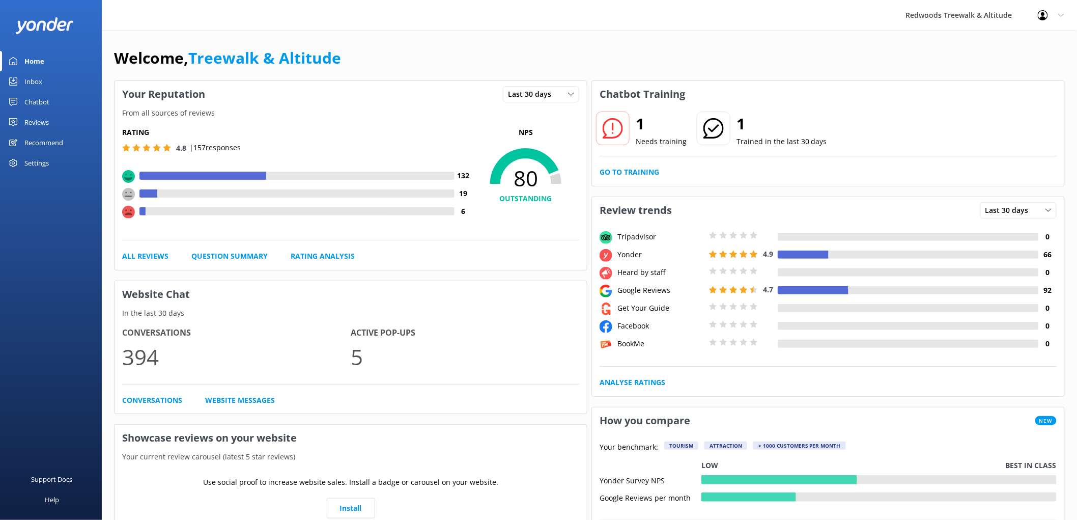  What do you see at coordinates (660, 308) in the screenshot?
I see `div: Get Your Guide` at bounding box center [660, 308].